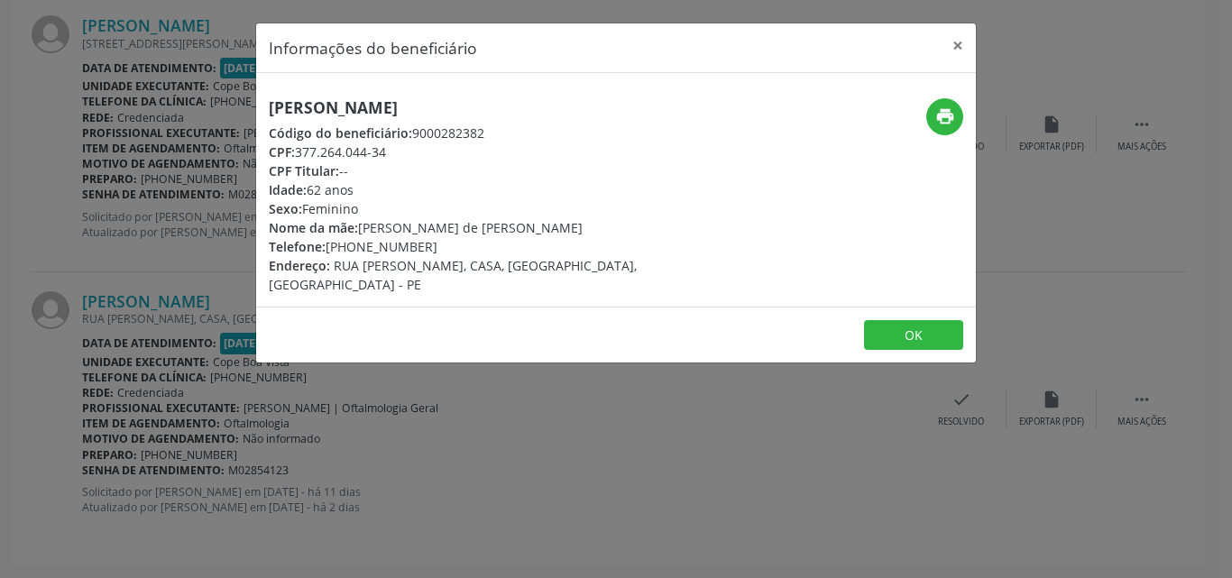 This screenshot has width=1232, height=578. I want to click on span: Código do beneficiário:, so click(340, 133).